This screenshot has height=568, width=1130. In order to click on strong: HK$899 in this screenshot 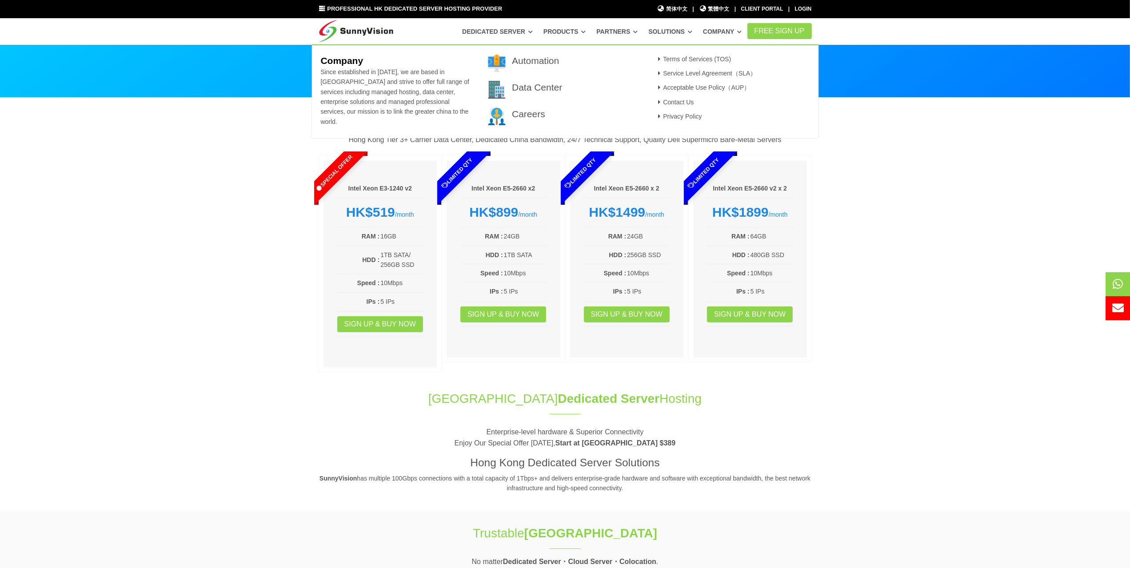, I will do `click(494, 212)`.